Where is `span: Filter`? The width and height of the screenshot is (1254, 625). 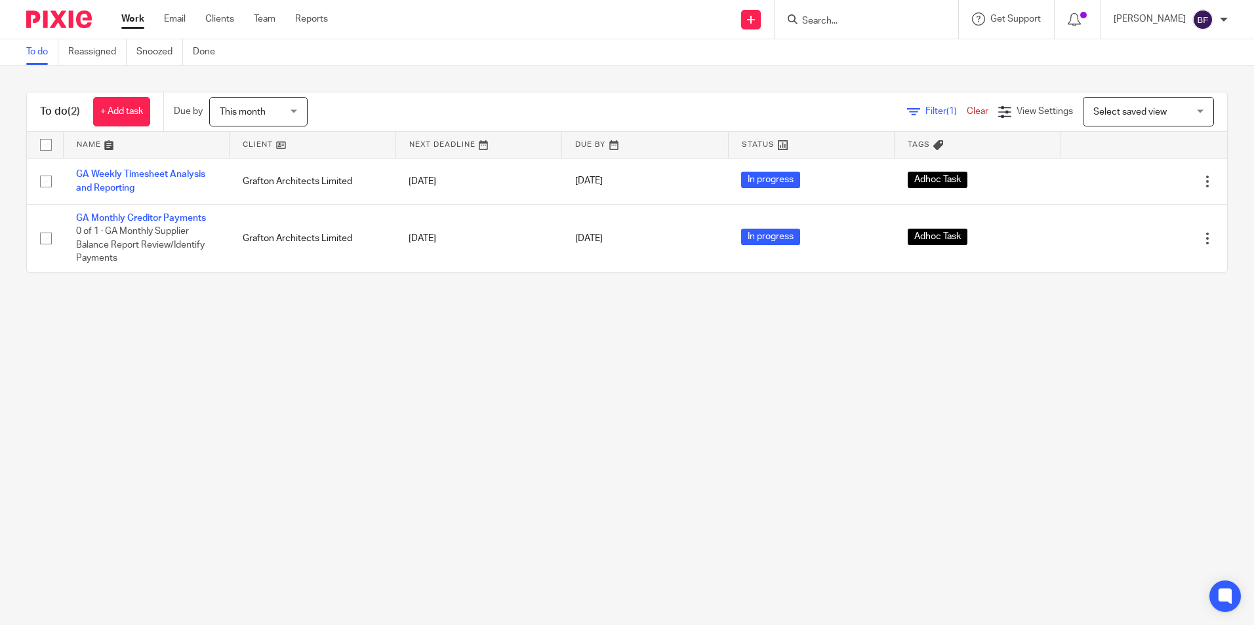
span: Filter is located at coordinates (945, 111).